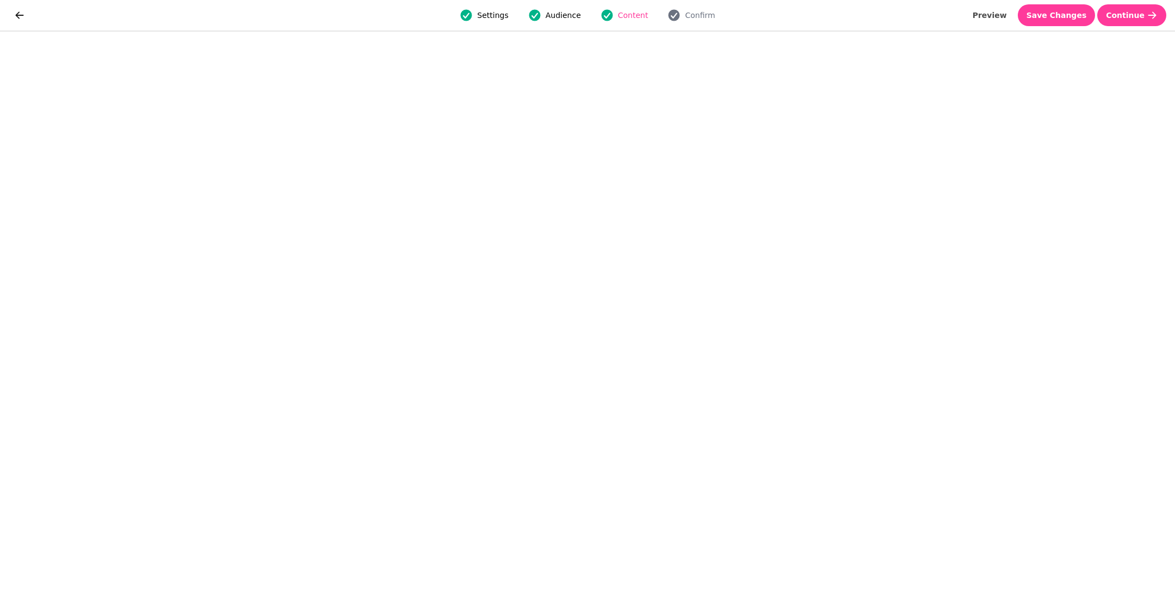  I want to click on span: Confirm, so click(700, 15).